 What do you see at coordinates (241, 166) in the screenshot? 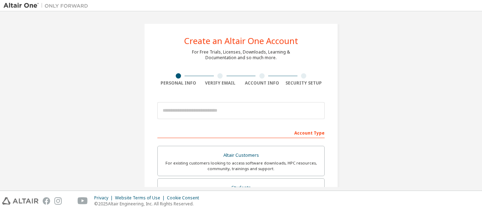
I see `div: For existing customers looking to access software downloads, HPC resources, community, trainings ...` at bounding box center [241, 166].